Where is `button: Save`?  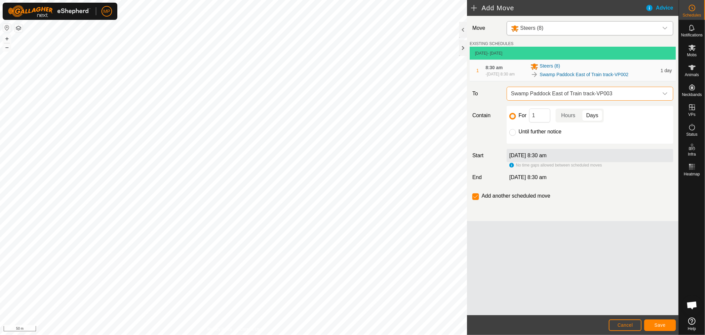
button: Save is located at coordinates (660, 325).